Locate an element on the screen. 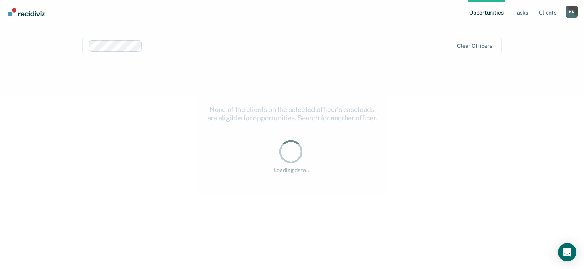  div: Open Intercom Messenger is located at coordinates (567, 252).